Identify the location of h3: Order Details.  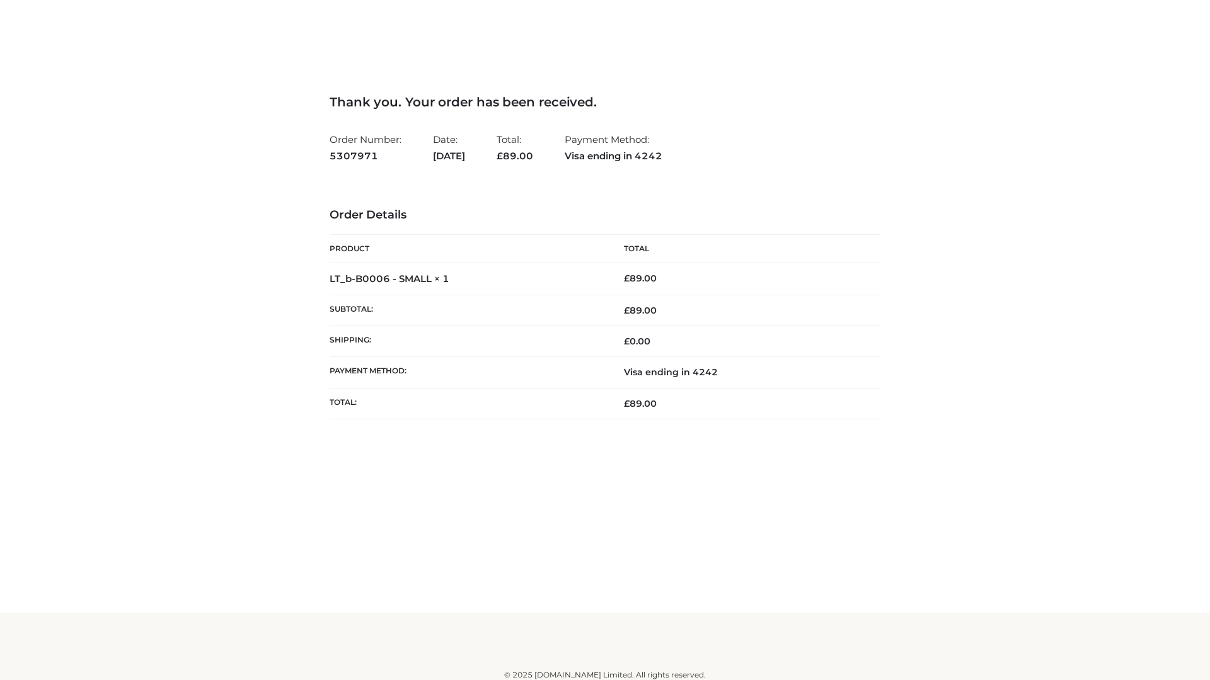
(605, 215).